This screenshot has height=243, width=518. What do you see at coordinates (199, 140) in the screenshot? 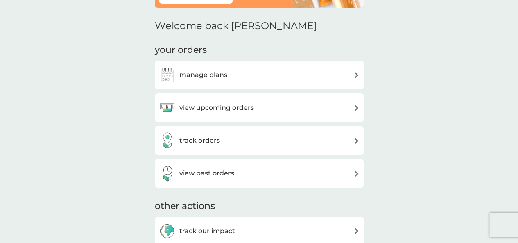
I see `h3: track orders` at bounding box center [199, 140].